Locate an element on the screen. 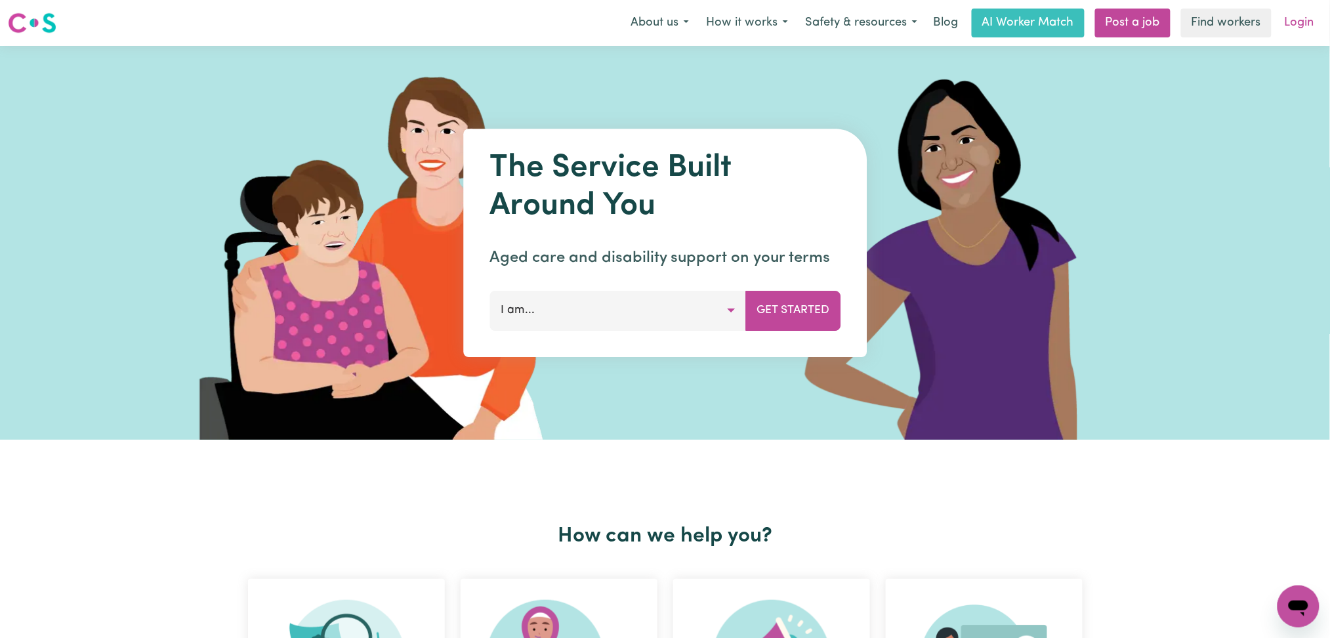 Image resolution: width=1330 pixels, height=638 pixels. button: About us is located at coordinates (659, 23).